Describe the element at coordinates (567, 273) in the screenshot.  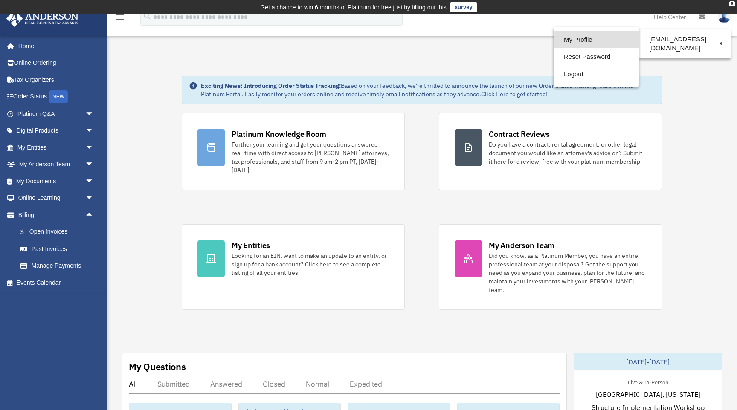
I see `div: Did you know, as a Platinum Member, you have an entire professional team at your disposal? Get th...` at that location.